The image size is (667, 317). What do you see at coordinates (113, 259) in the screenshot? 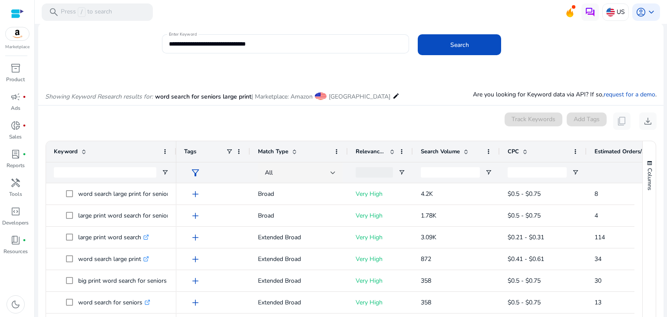
I see `p: word search large print` at bounding box center [113, 259].